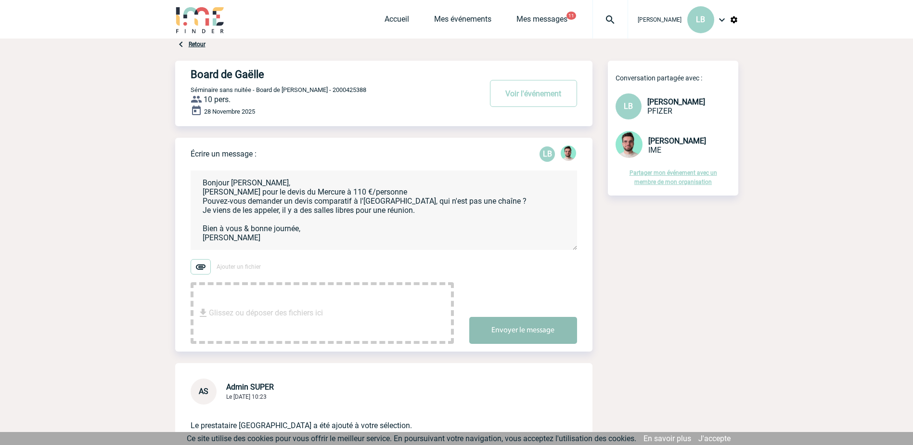  Describe the element at coordinates (542, 21) in the screenshot. I see `a: Mes messages` at that location.